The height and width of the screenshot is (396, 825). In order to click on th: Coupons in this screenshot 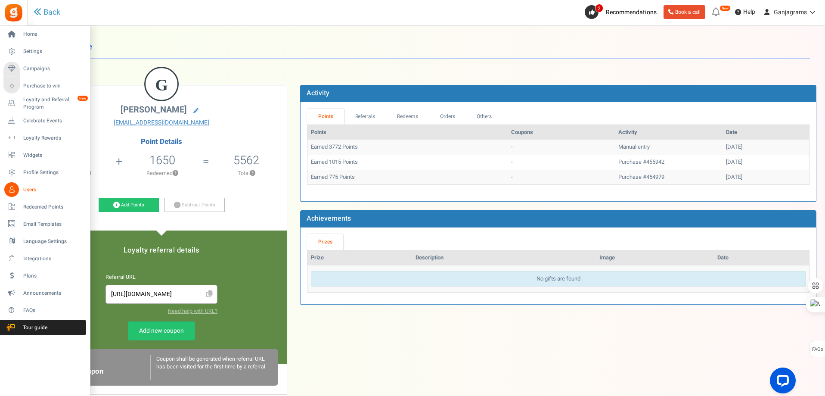, I will do `click(561, 132)`.